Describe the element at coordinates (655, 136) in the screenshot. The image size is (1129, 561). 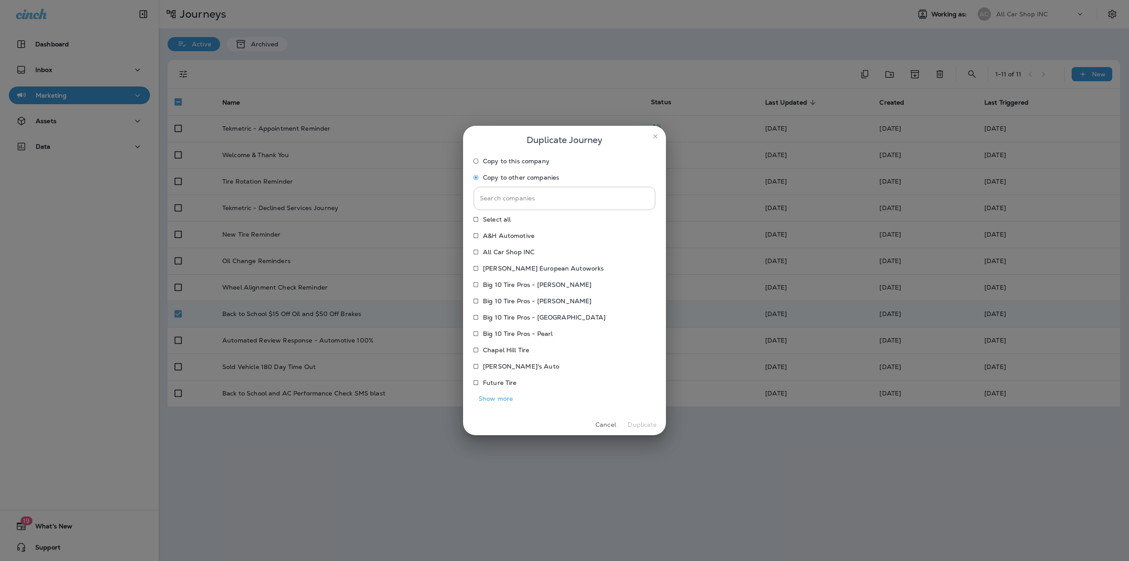
I see `button: close` at that location.